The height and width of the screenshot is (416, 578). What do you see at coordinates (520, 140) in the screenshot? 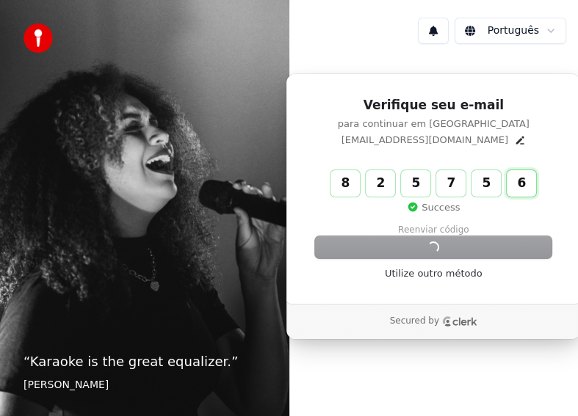
I see `button: Edit` at bounding box center [520, 140].